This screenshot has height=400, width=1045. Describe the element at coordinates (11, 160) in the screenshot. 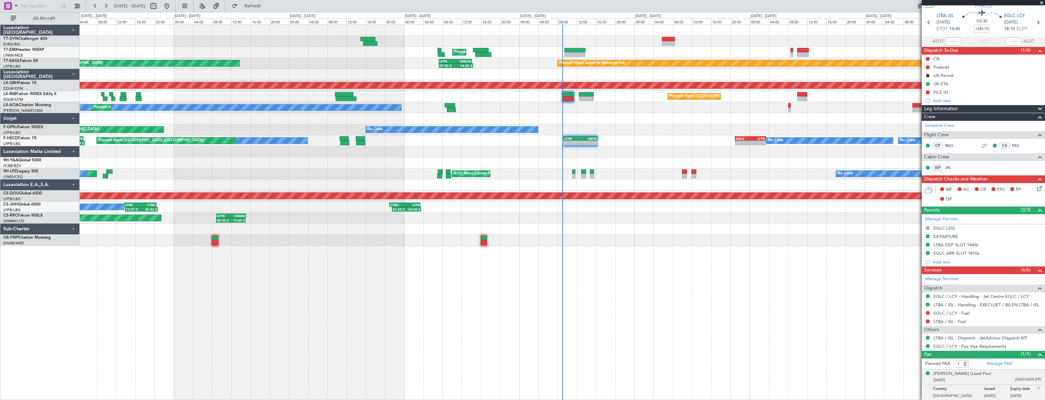

I see `span: 9H-YAA` at that location.